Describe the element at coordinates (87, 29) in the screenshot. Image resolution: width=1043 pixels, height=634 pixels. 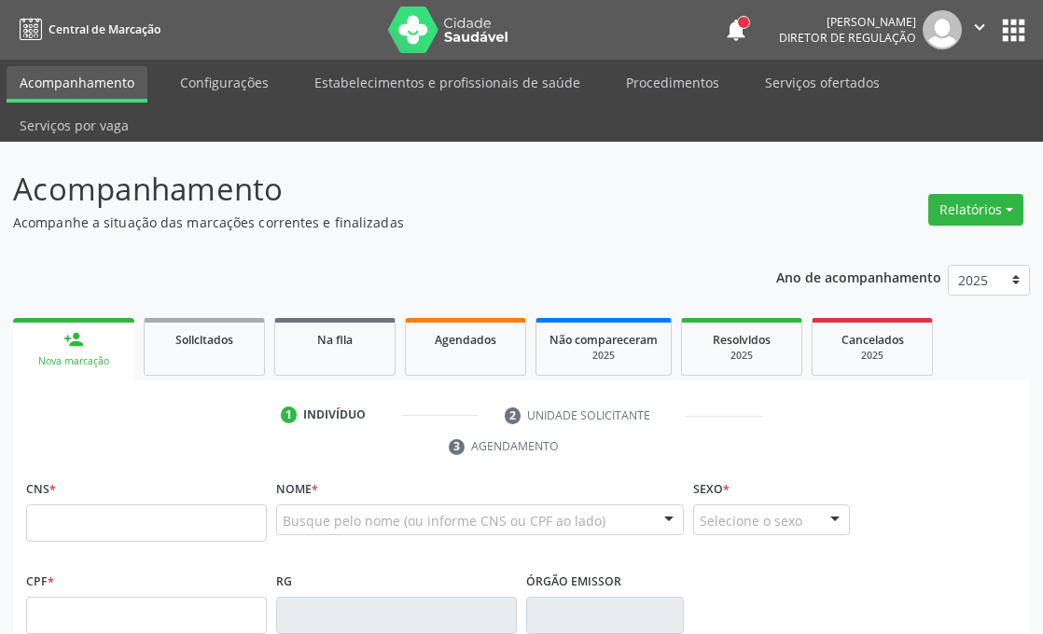
I see `a: Central de Marcação` at that location.